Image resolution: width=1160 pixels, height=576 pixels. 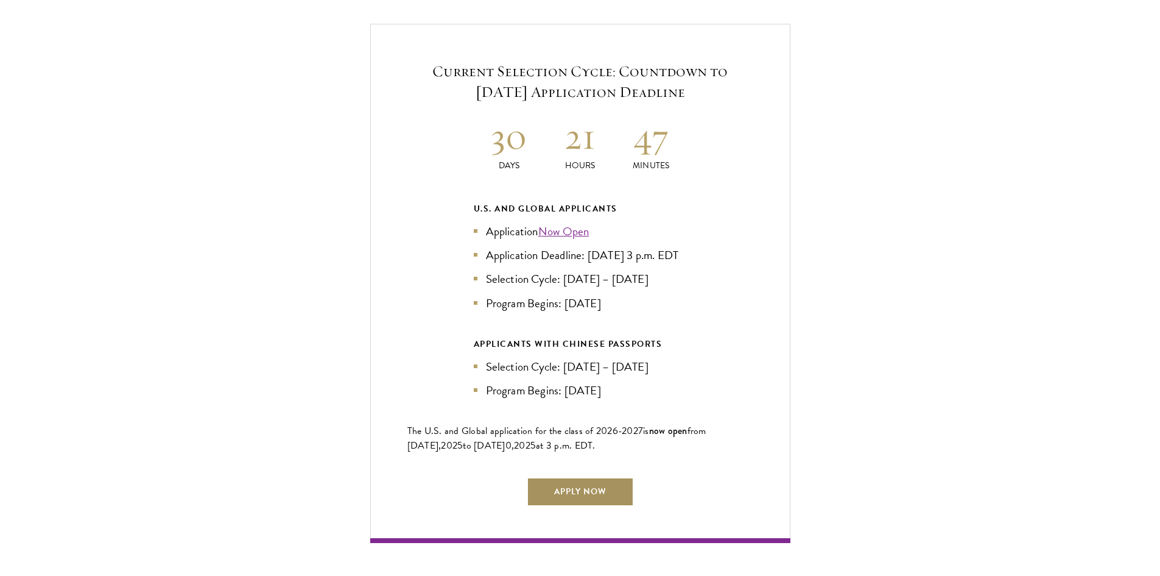 What do you see at coordinates (509, 165) in the screenshot?
I see `p: Days` at bounding box center [509, 165].